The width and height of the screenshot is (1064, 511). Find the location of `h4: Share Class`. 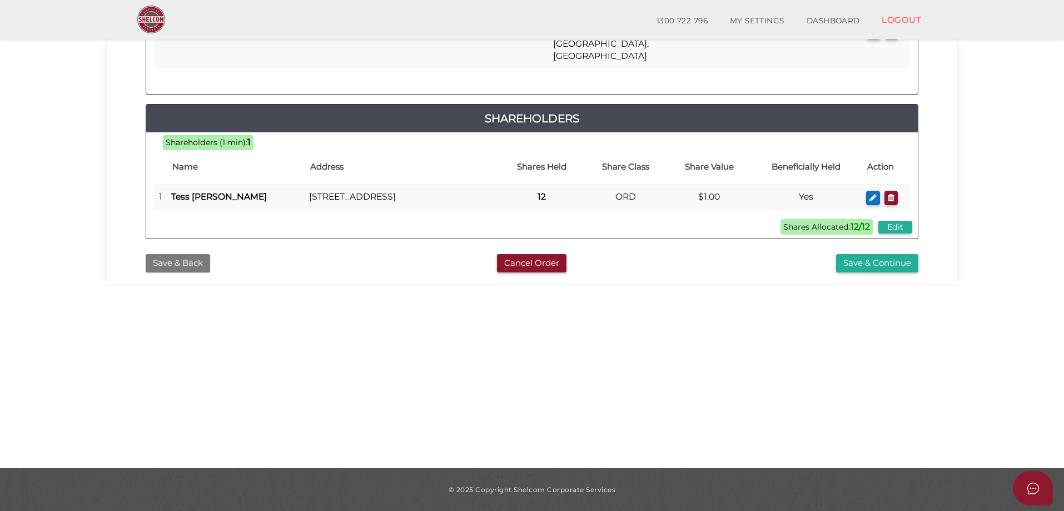

h4: Share Class is located at coordinates (625, 167).